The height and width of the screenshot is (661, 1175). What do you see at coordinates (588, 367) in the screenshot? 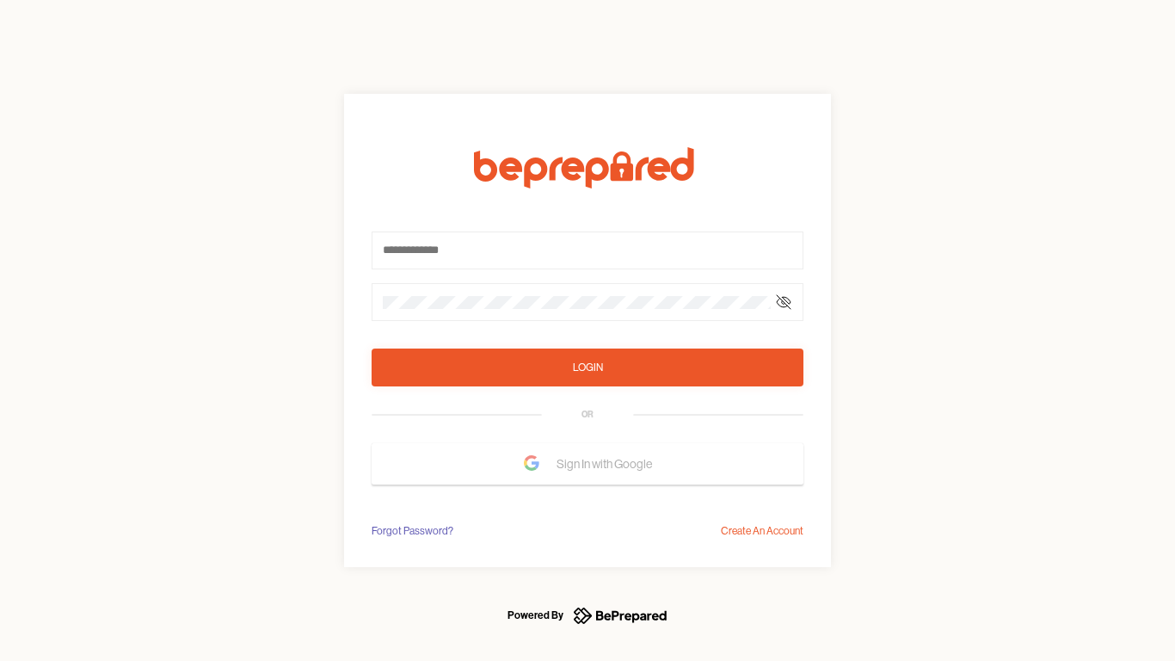
I see `div: Login` at bounding box center [588, 367].